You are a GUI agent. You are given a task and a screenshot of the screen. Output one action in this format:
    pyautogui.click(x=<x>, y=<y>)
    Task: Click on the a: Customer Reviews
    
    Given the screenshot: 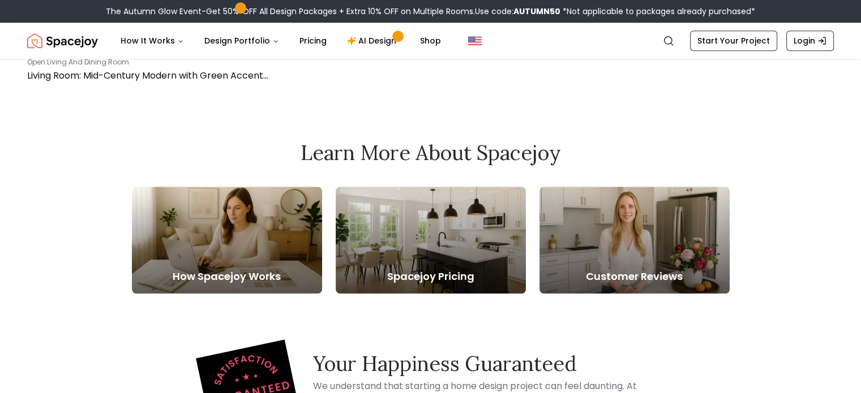 What is the action you would take?
    pyautogui.click(x=635, y=240)
    